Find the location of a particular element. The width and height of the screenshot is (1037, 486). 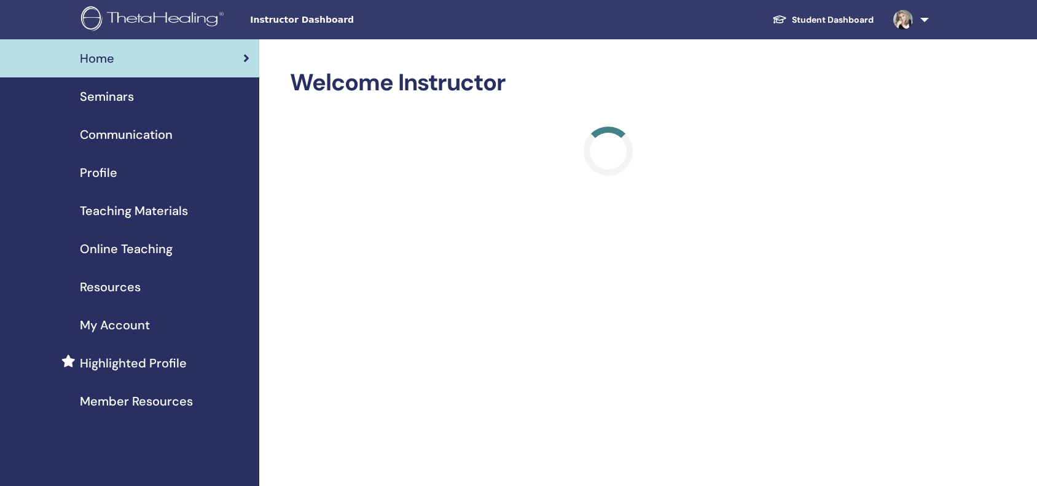

span: Home is located at coordinates (97, 58).